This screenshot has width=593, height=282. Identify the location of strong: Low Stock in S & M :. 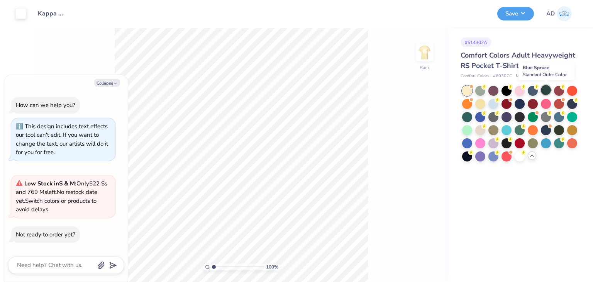
(50, 183).